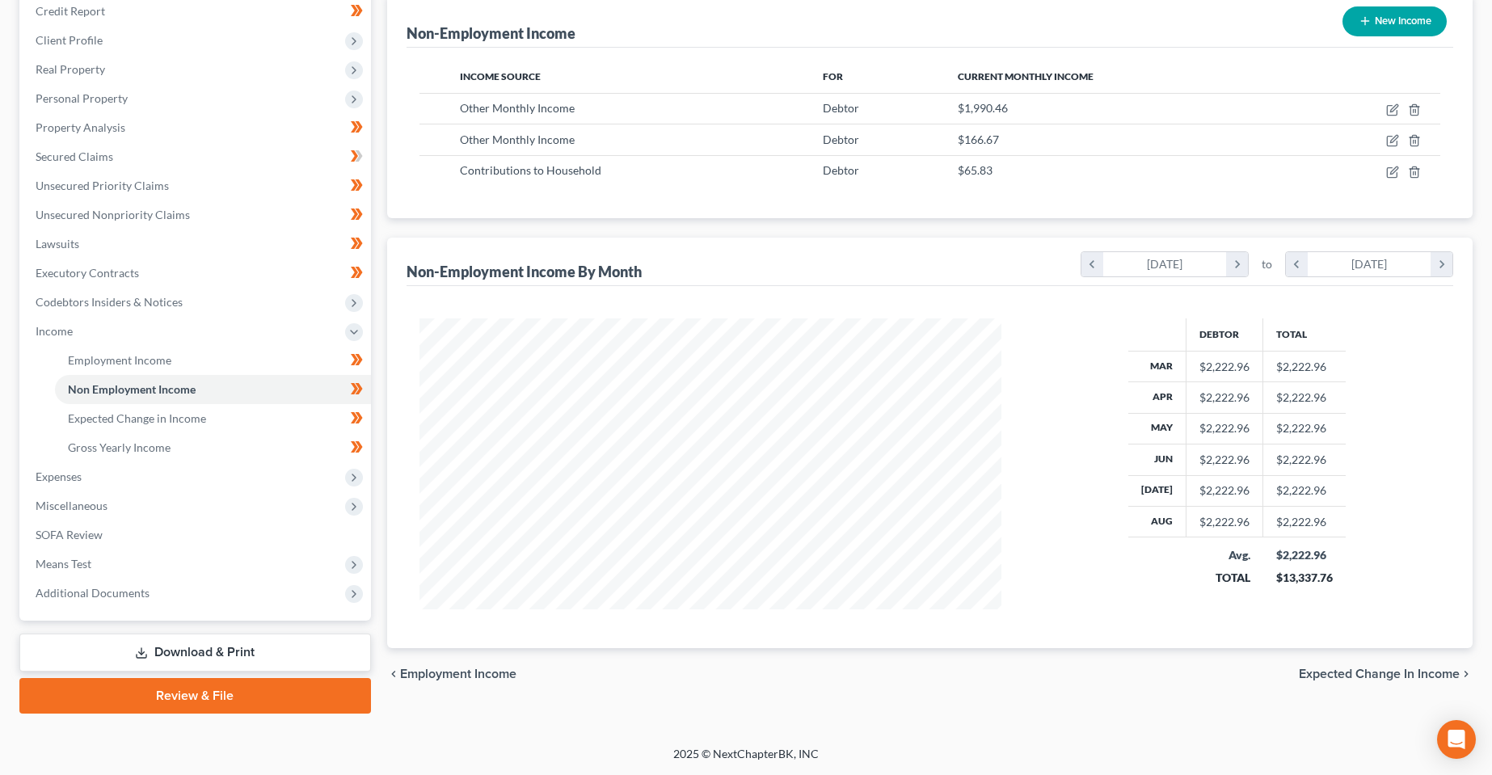 The height and width of the screenshot is (775, 1492). Describe the element at coordinates (213, 390) in the screenshot. I see `a: Non Employment Income` at that location.